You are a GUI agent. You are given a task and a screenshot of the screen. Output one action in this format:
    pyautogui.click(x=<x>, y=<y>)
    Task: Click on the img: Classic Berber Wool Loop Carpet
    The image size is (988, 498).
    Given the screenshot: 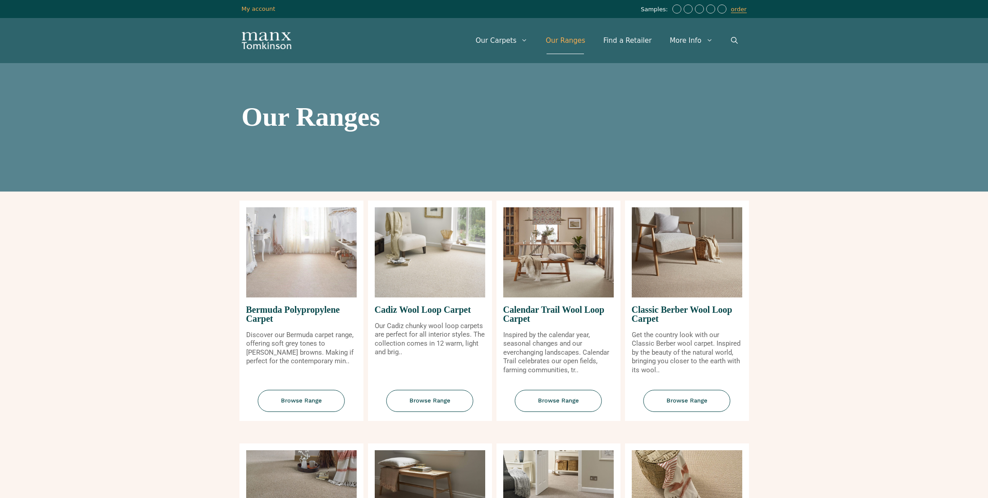 What is the action you would take?
    pyautogui.click(x=687, y=253)
    